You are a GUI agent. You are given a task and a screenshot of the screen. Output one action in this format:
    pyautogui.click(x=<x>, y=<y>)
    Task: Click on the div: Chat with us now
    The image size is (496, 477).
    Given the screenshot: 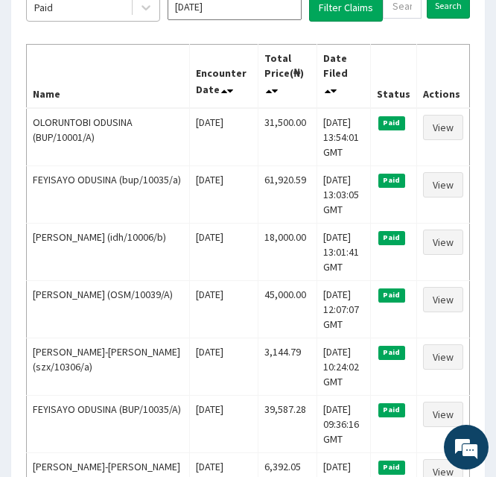 What is the action you would take?
    pyautogui.click(x=164, y=93)
    